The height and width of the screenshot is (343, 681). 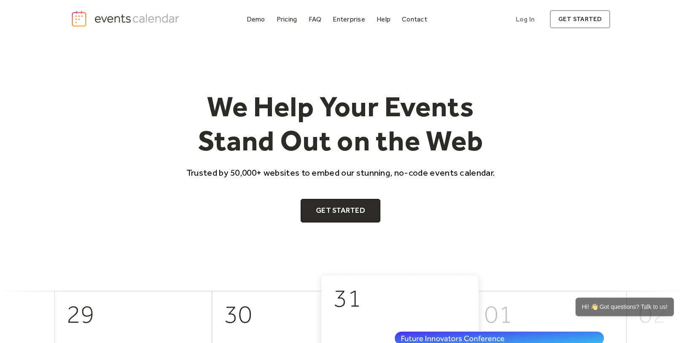 What do you see at coordinates (340, 123) in the screenshot?
I see `h1: We Help Your Events Stand Out on the Web` at bounding box center [340, 123].